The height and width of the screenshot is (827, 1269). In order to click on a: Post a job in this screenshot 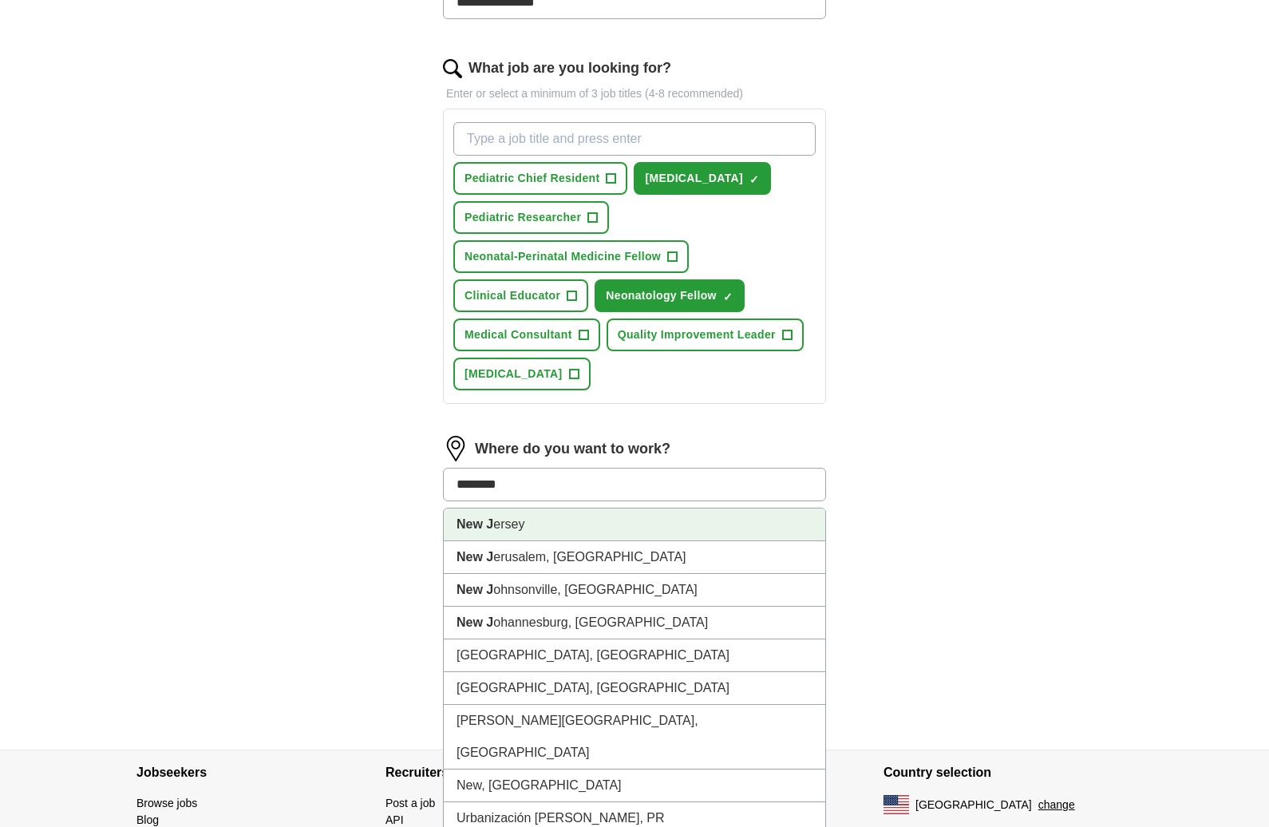, I will do `click(410, 803)`.